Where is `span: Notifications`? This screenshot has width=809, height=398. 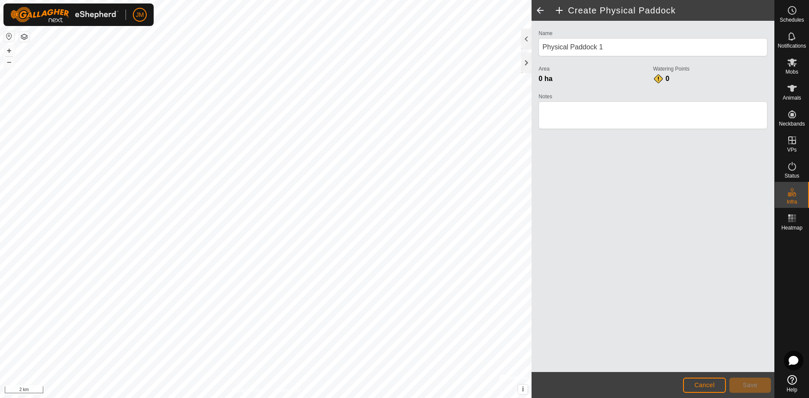
span: Notifications is located at coordinates (792, 46).